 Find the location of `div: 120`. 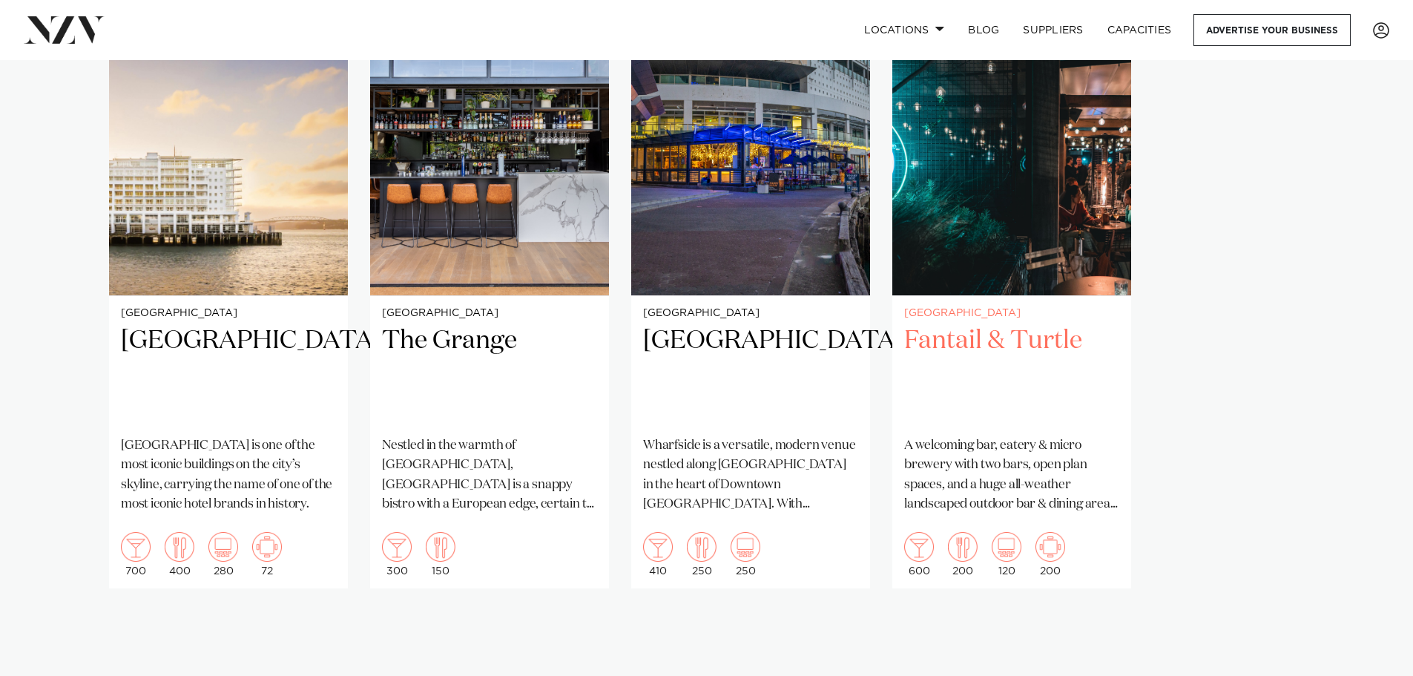

div: 120 is located at coordinates (1006, 554).